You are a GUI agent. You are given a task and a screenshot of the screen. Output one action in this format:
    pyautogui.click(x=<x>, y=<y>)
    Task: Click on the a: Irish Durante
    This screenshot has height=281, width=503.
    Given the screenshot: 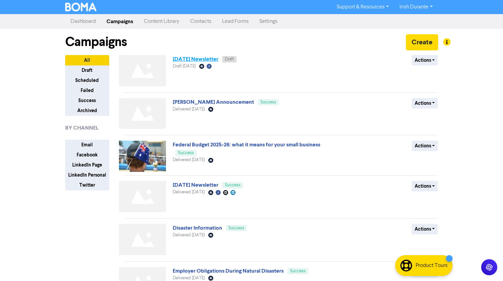 What is the action you would take?
    pyautogui.click(x=416, y=7)
    